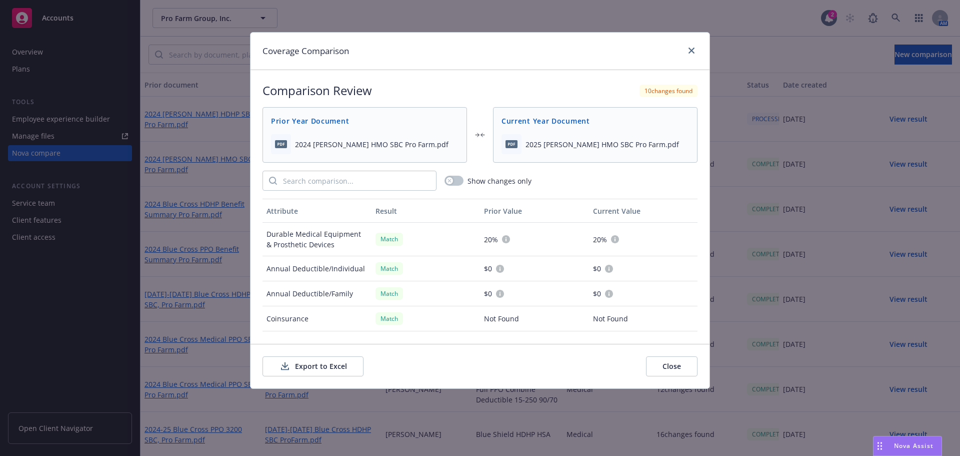  I want to click on div: Durable Medical Equipment & Prosthetic Devices, so click(317, 239).